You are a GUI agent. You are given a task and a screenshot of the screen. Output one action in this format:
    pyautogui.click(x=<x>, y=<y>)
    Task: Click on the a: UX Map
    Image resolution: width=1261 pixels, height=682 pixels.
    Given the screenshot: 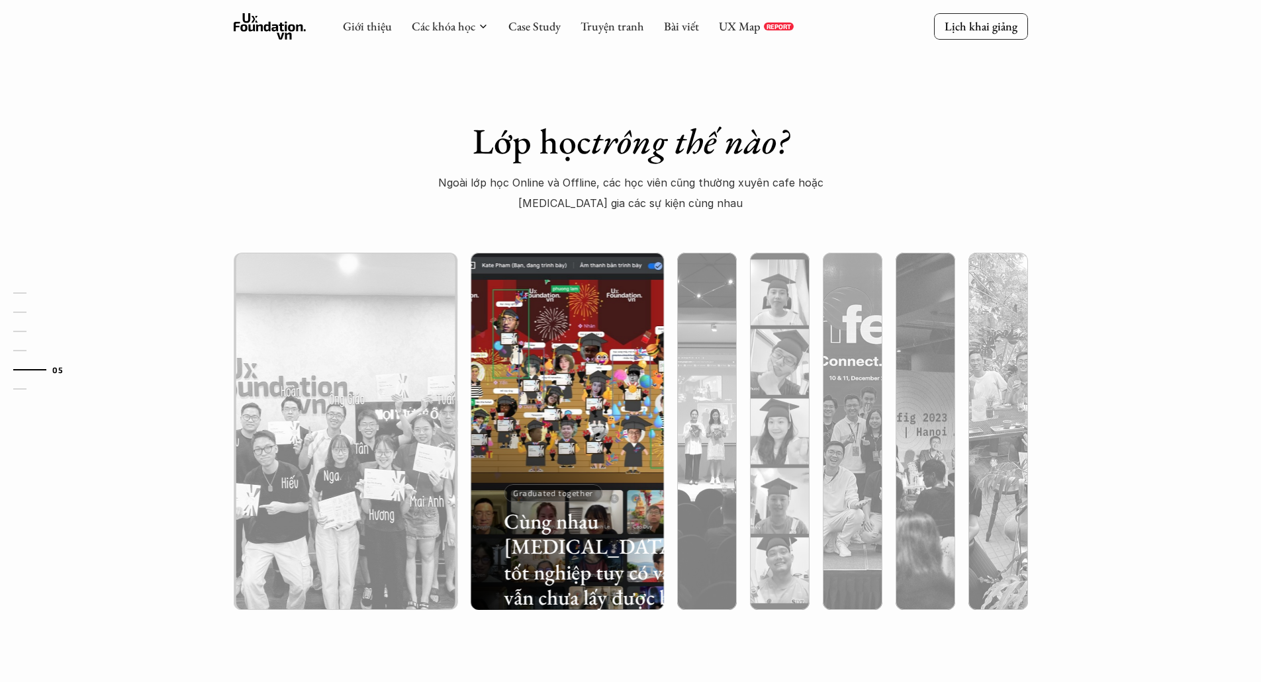 What is the action you would take?
    pyautogui.click(x=739, y=26)
    